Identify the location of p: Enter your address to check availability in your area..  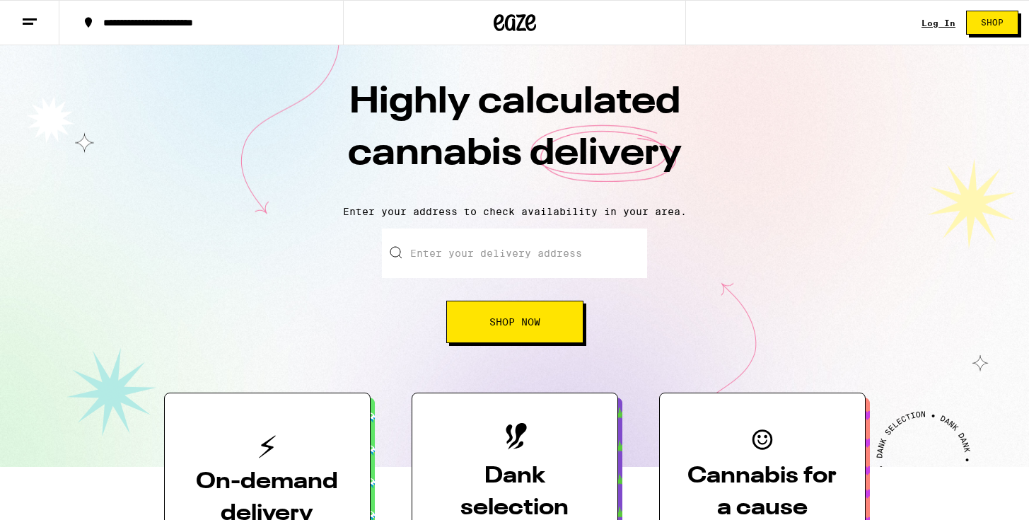
(514, 211).